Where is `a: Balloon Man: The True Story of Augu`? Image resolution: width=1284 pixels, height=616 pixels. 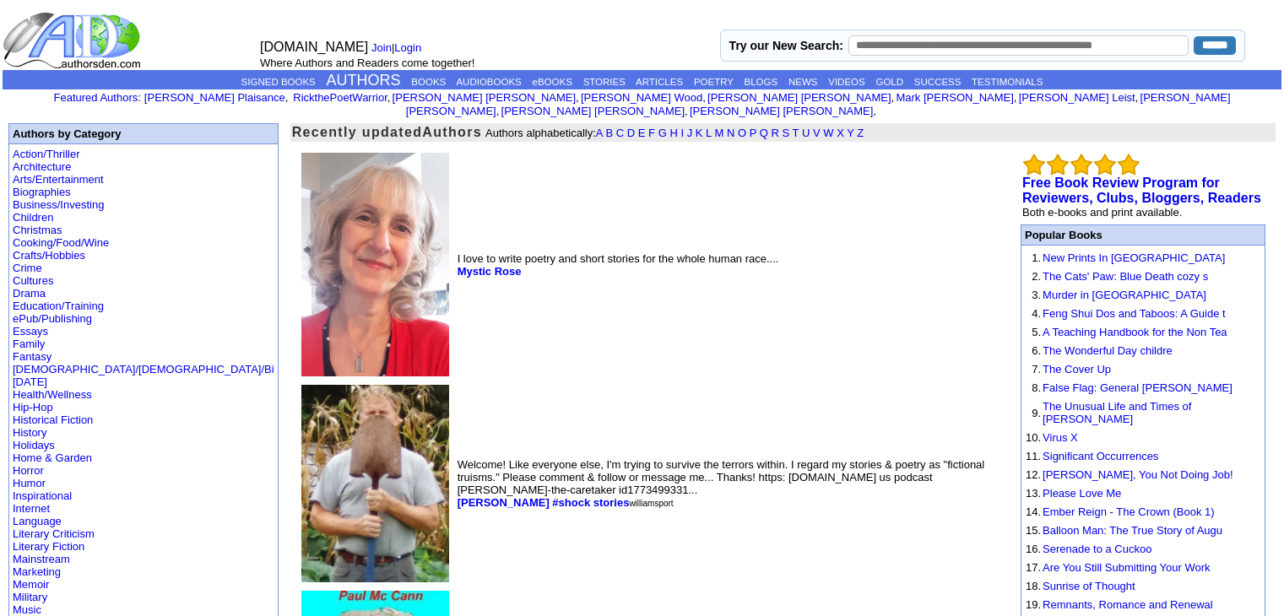 a: Balloon Man: The True Story of Augu is located at coordinates (1132, 530).